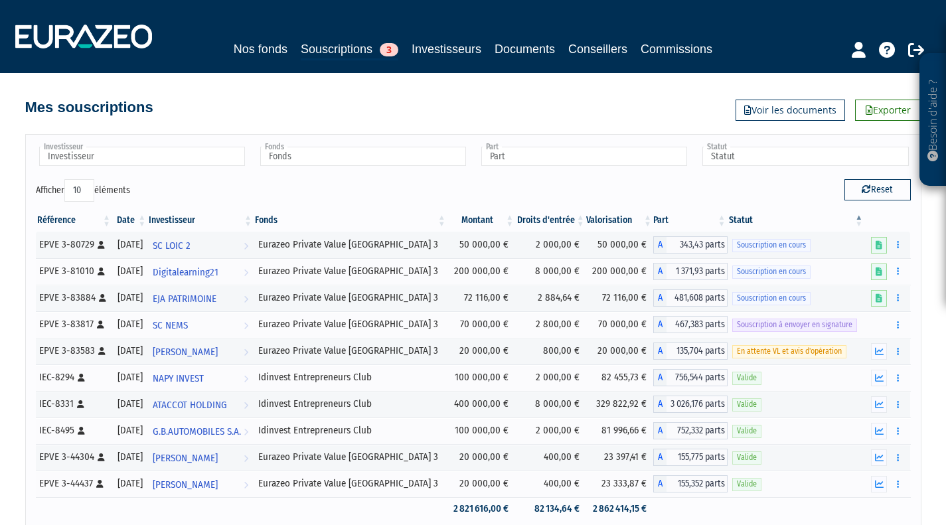 The width and height of the screenshot is (946, 525). I want to click on span: 467,383 parts, so click(697, 325).